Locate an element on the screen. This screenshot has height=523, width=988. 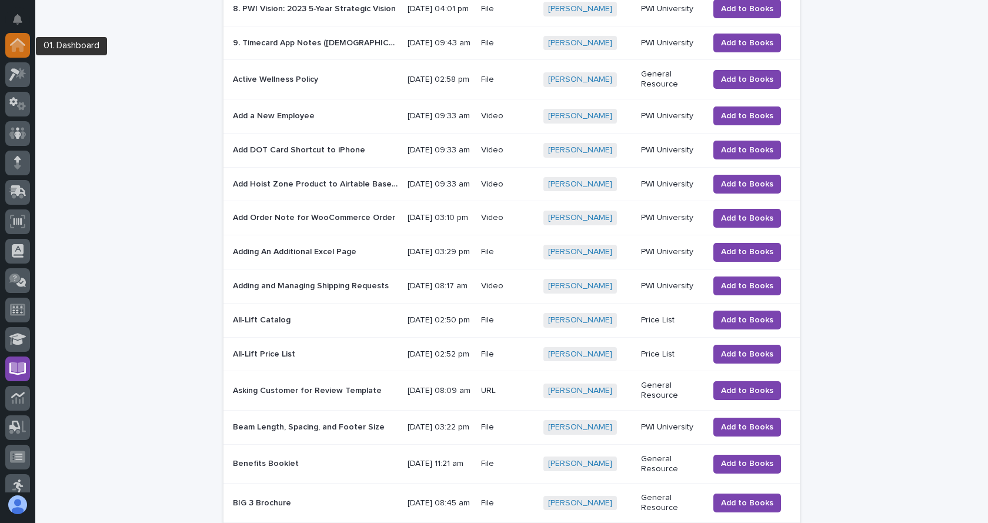
p: All-Lift Price List is located at coordinates (265, 353).